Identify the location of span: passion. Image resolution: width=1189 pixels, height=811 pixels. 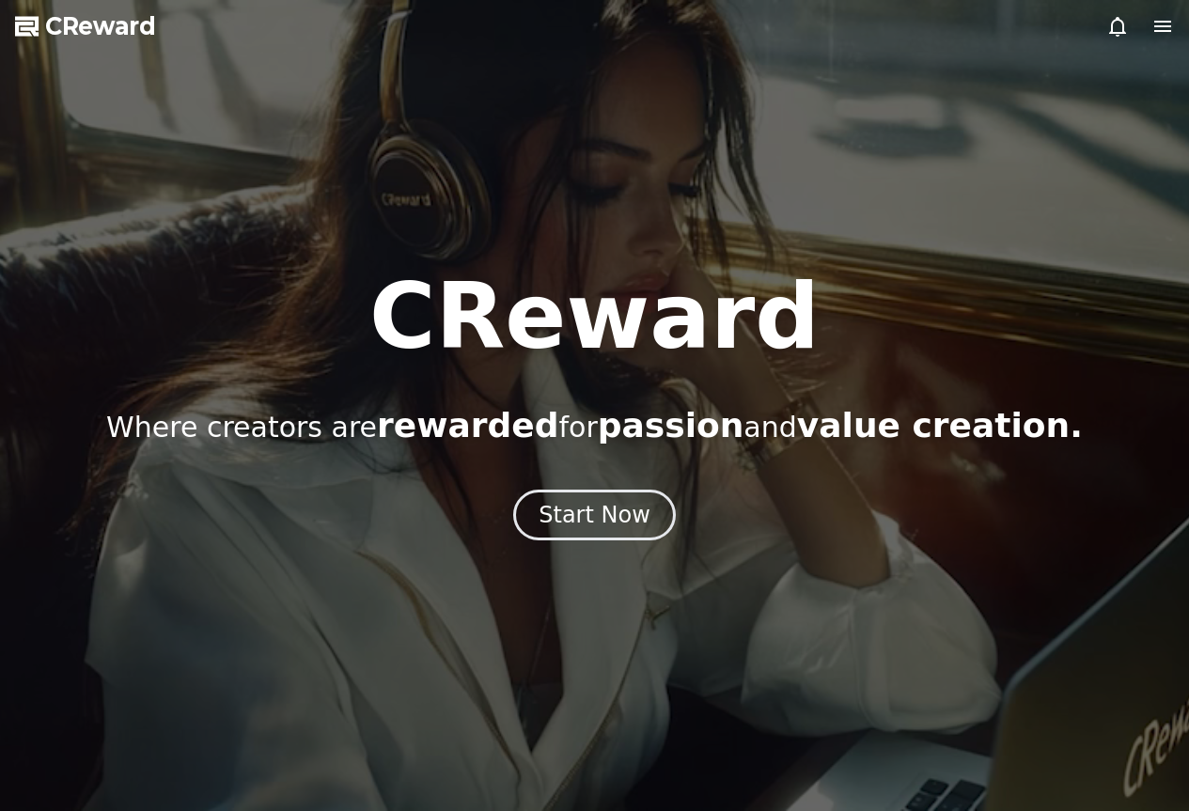
(671, 425).